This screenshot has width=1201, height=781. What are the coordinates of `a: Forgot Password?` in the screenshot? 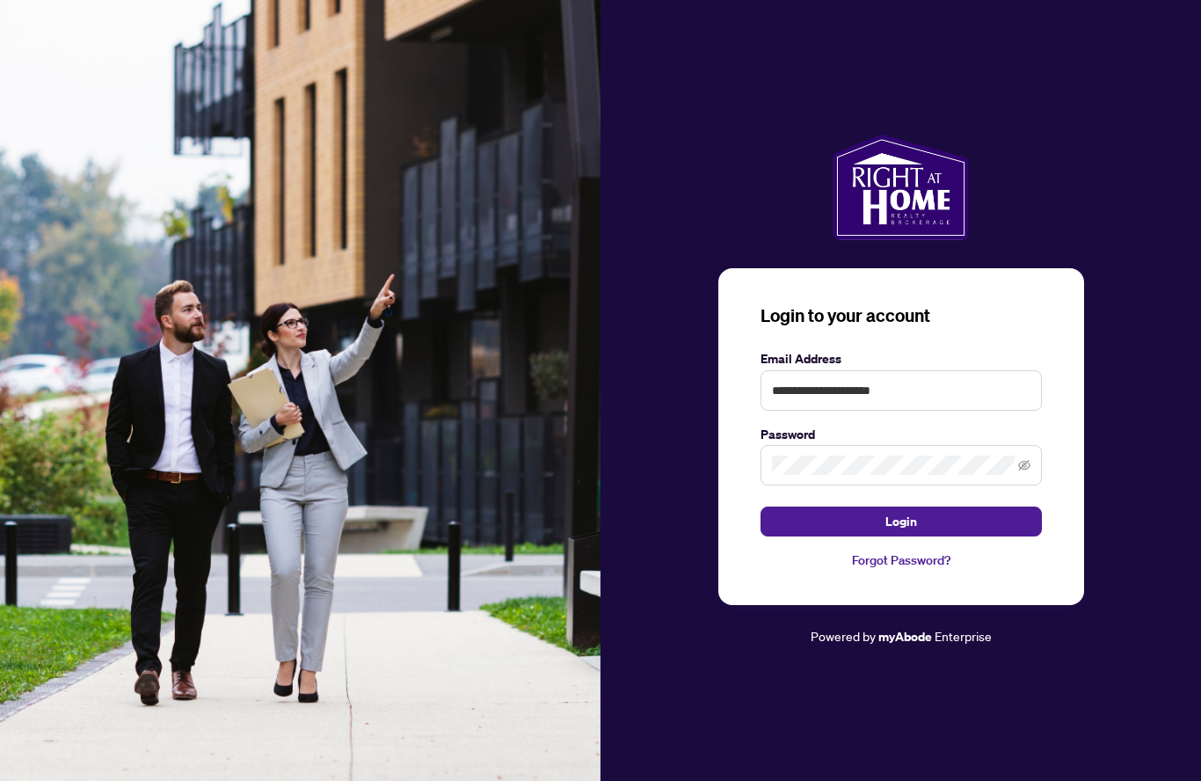 It's located at (901, 560).